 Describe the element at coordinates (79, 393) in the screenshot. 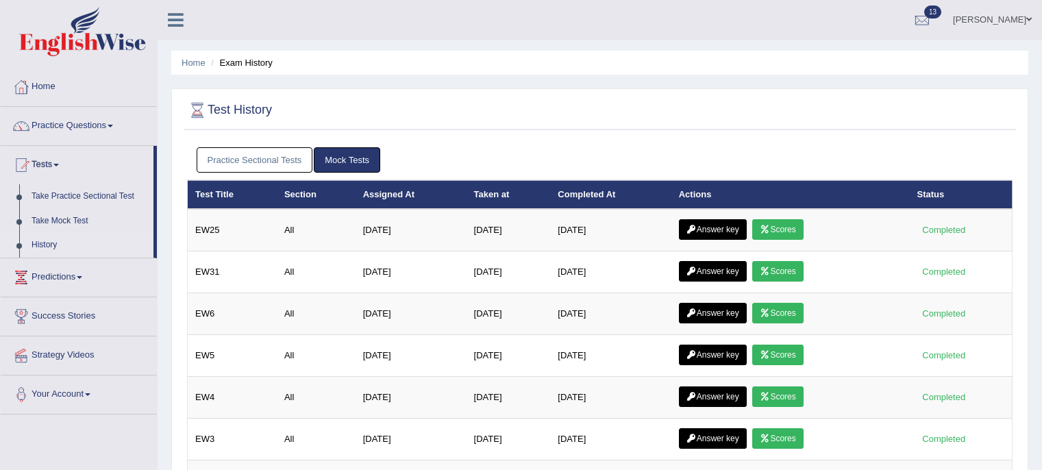

I see `a: Your Account` at that location.